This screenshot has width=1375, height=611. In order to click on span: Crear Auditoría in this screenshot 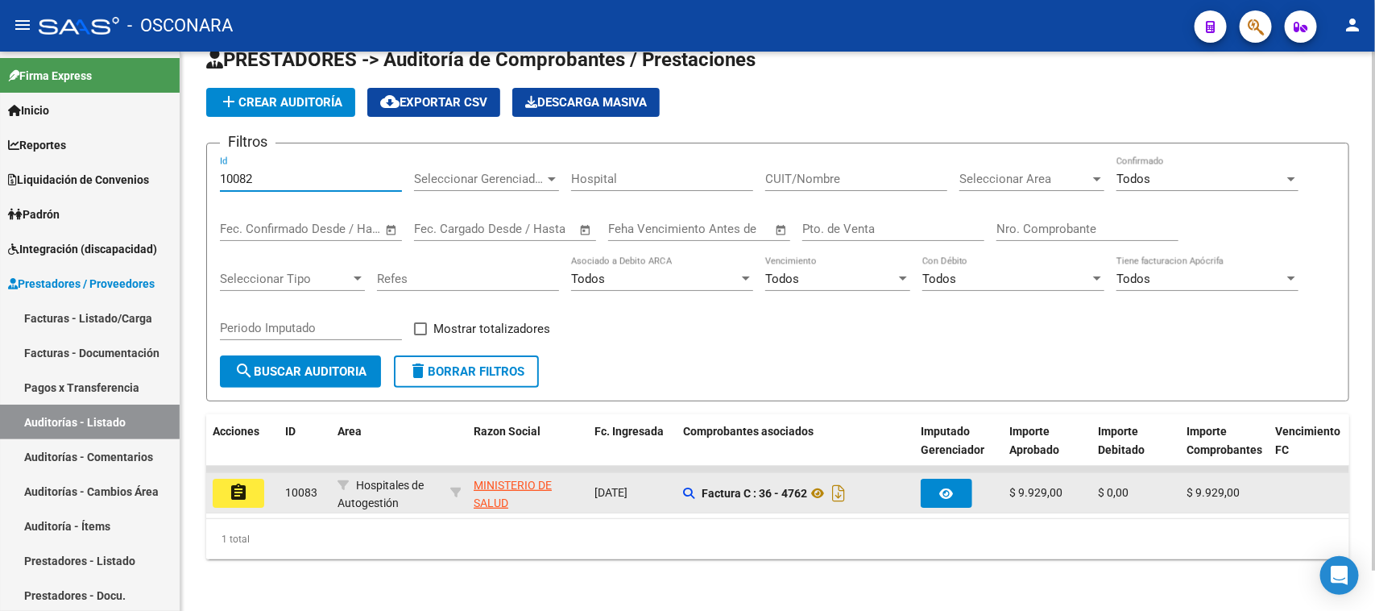, I will do `click(280, 102)`.